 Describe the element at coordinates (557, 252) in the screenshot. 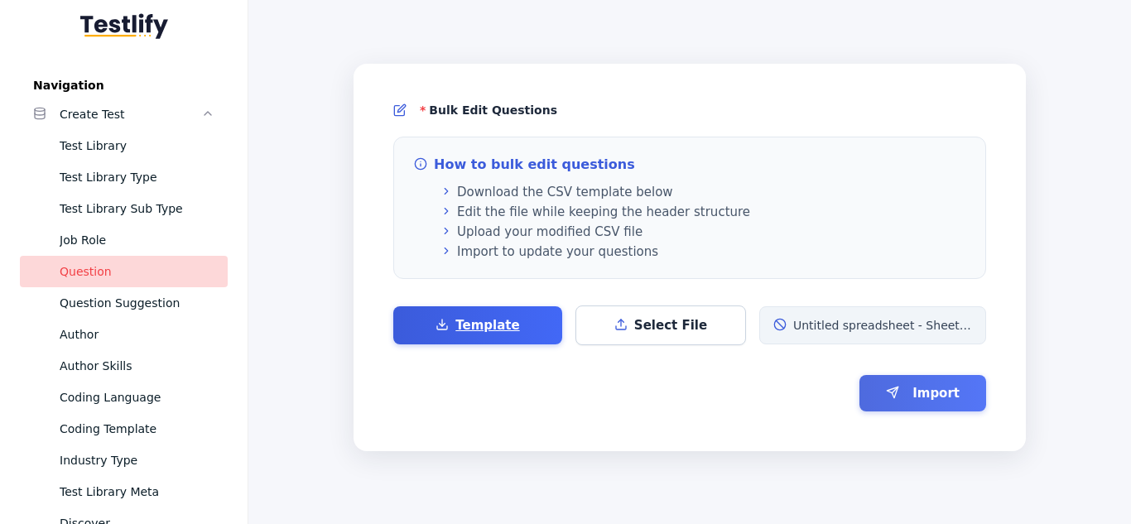

I see `b: Import to update your questions` at that location.